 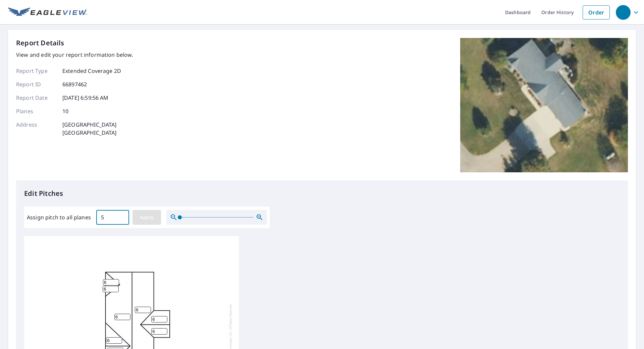 I want to click on img: EV Logo, so click(x=48, y=12).